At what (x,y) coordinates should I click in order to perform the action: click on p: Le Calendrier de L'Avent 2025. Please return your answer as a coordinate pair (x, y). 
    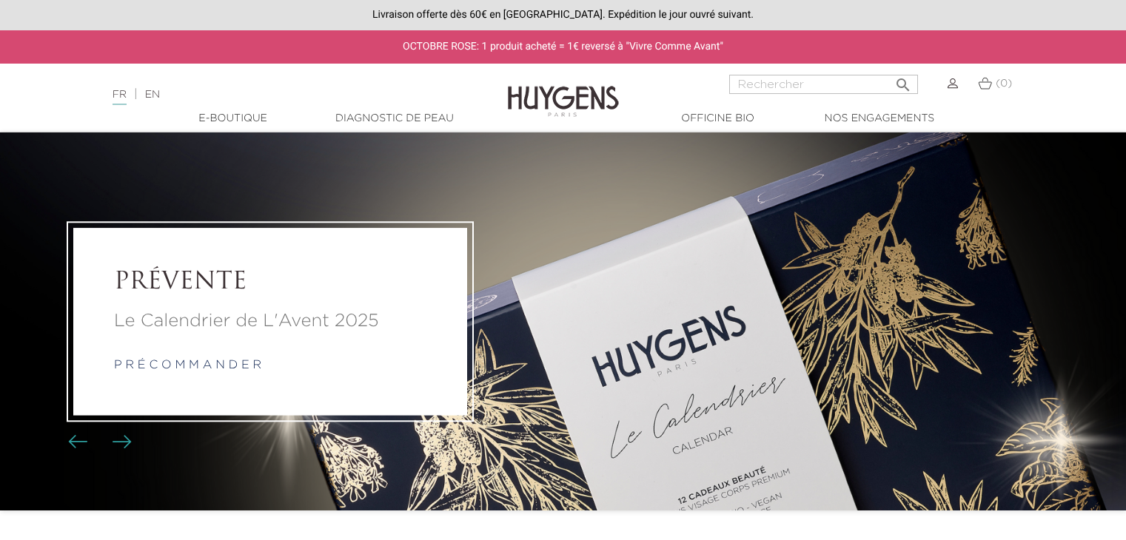
    Looking at the image, I should click on (270, 321).